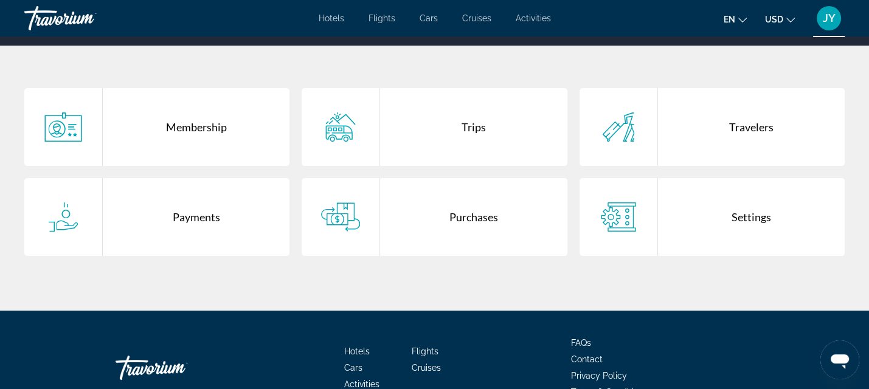 Image resolution: width=869 pixels, height=389 pixels. I want to click on a: Settings, so click(712, 217).